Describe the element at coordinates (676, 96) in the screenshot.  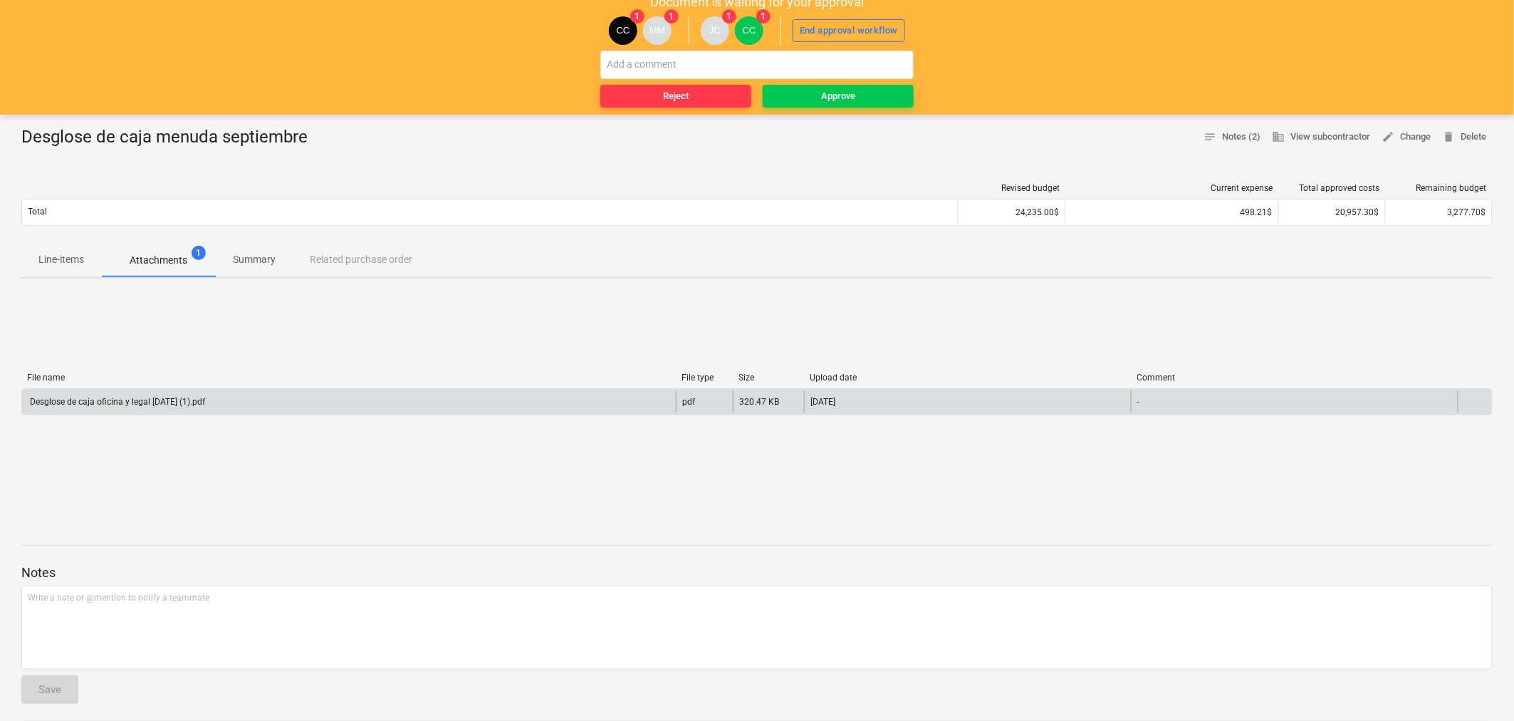
I see `div: Reject` at that location.